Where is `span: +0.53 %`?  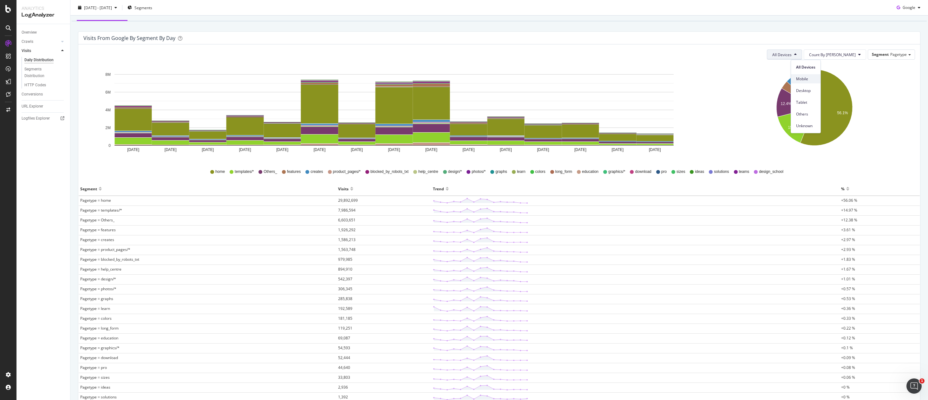
span: +0.53 % is located at coordinates (848, 298).